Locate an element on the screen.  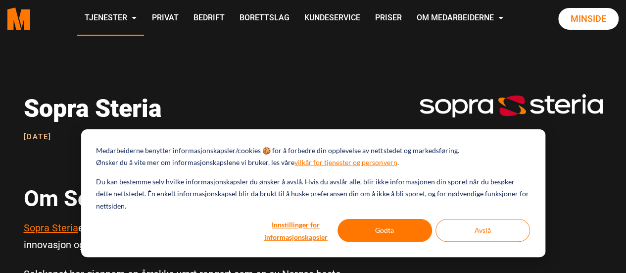
p: Sopra Steria is located at coordinates (189, 108).